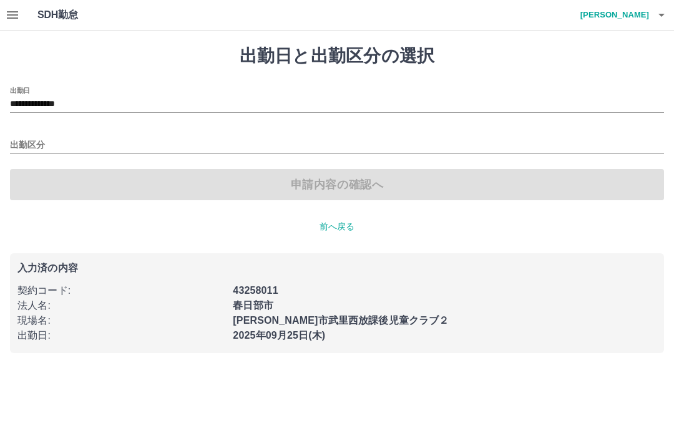 The height and width of the screenshot is (441, 674). I want to click on p: 現場名 :, so click(121, 321).